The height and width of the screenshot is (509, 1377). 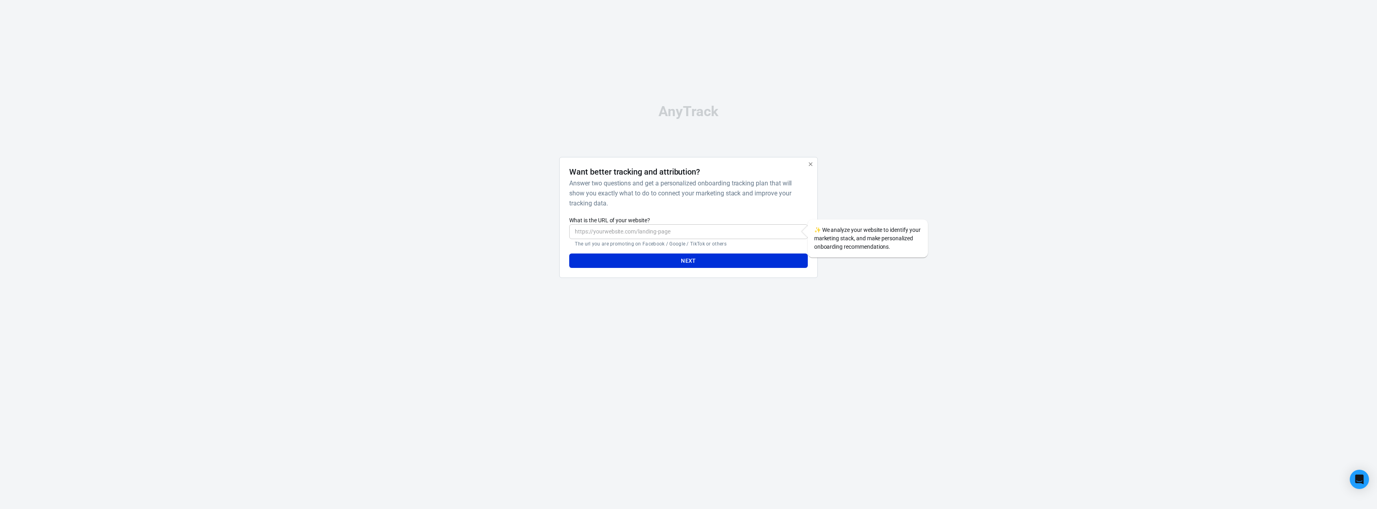 What do you see at coordinates (688, 231) in the screenshot?
I see `input: https://yourwebsite.com/landing-page` at bounding box center [688, 231].